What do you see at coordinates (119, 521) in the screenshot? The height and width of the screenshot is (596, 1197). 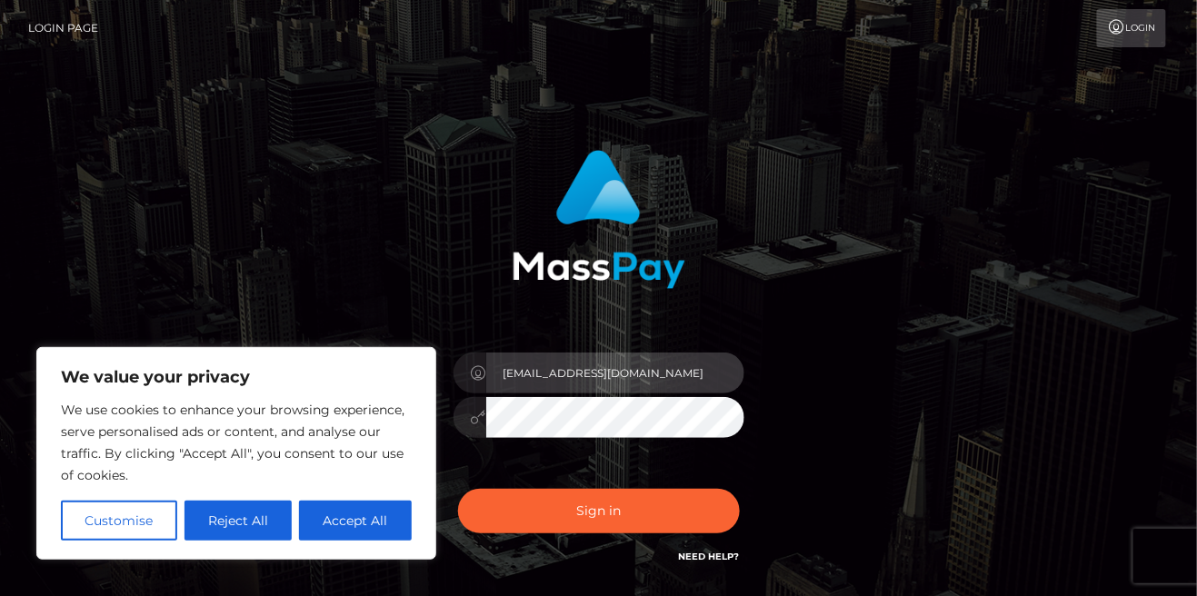 I see `button: Customise` at bounding box center [119, 521].